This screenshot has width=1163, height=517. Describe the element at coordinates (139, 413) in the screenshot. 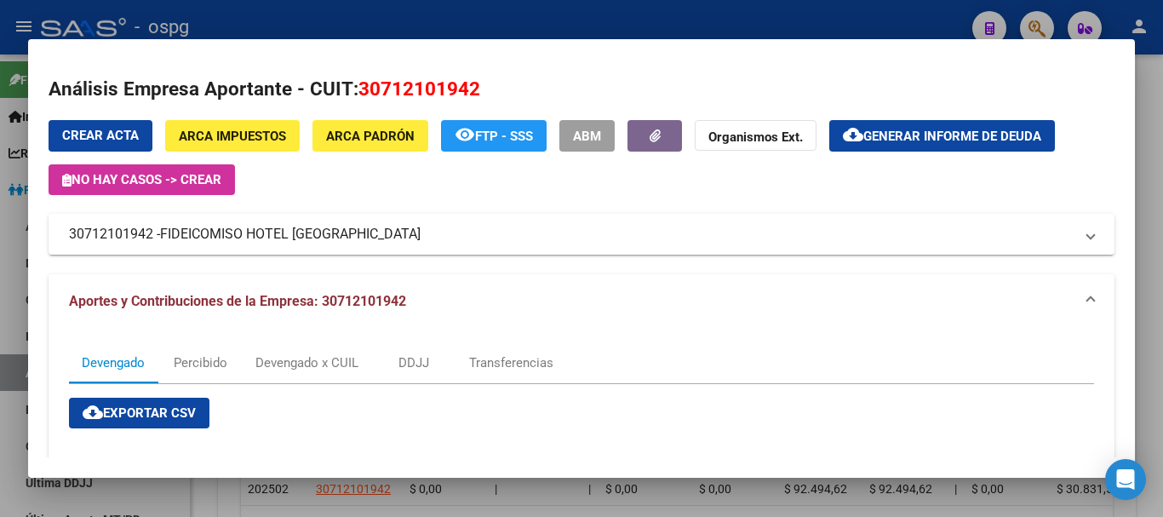

I see `span: Exportar CSV` at that location.